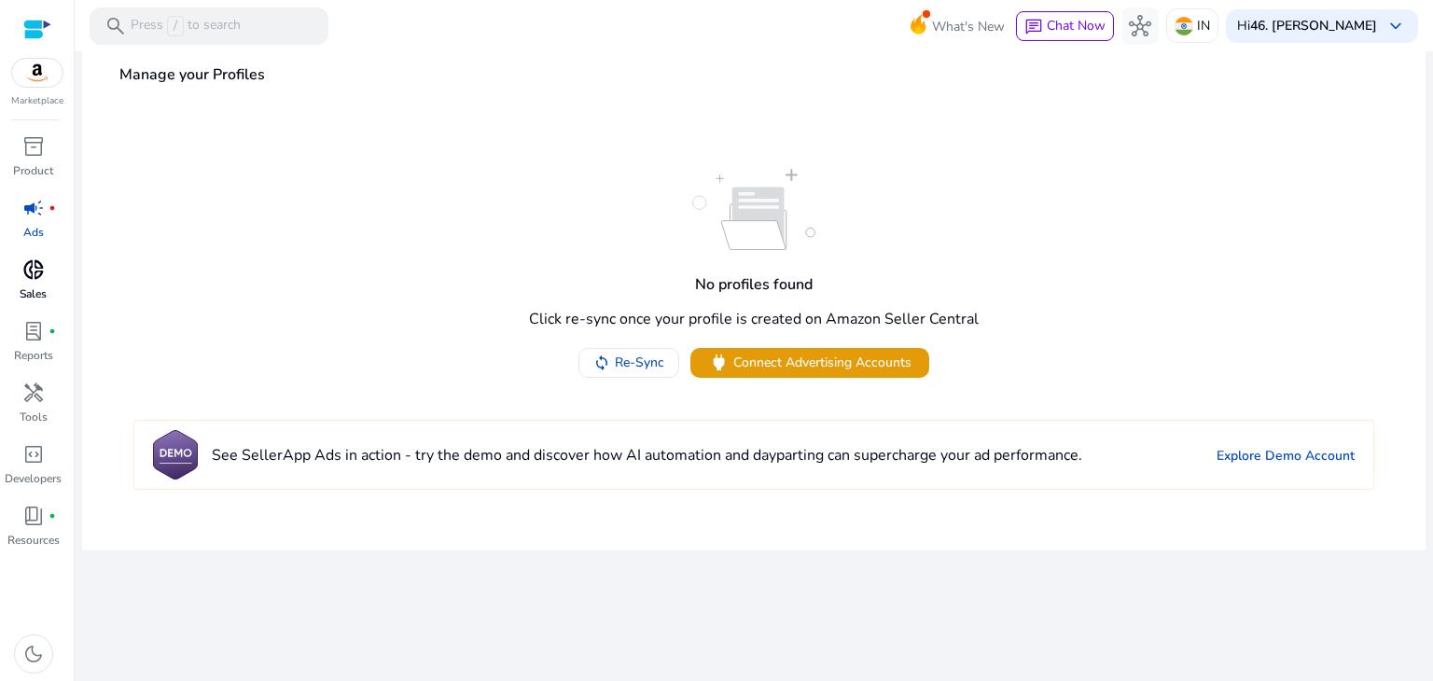  What do you see at coordinates (639, 362) in the screenshot?
I see `span: Re-Sync` at bounding box center [639, 362].